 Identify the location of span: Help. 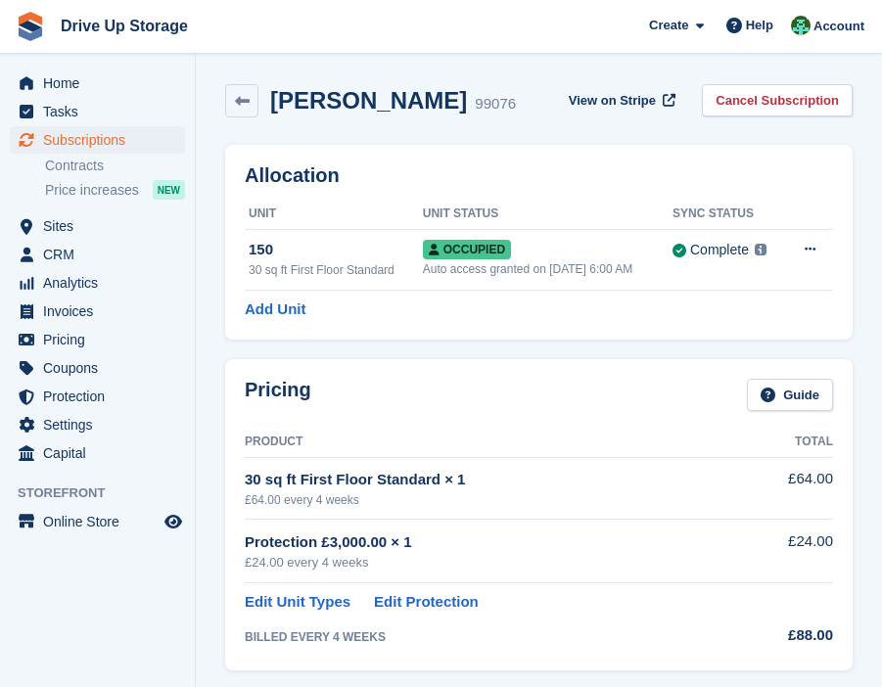
(760, 25).